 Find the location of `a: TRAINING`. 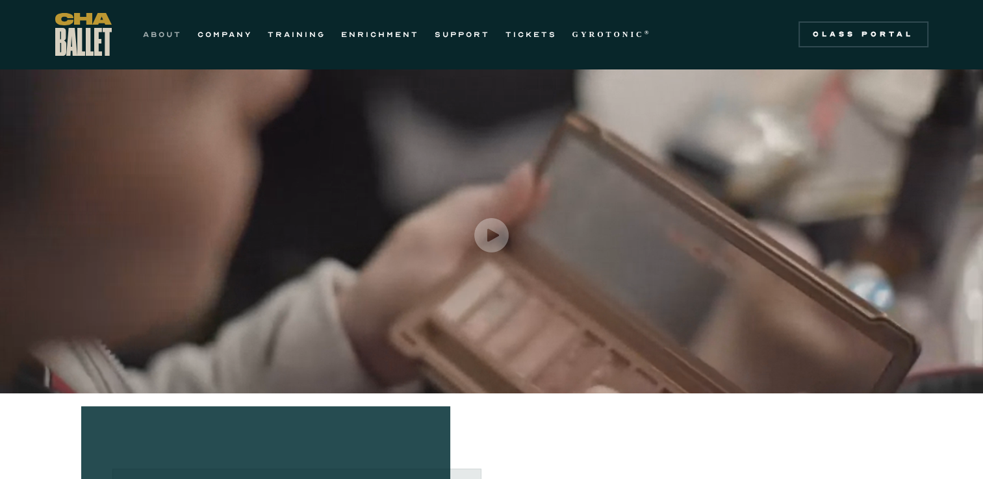

a: TRAINING is located at coordinates (296, 34).